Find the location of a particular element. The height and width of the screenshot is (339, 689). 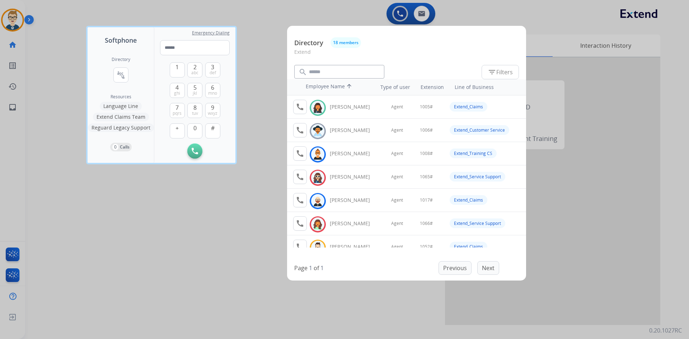

span: wxyz is located at coordinates (212, 113).